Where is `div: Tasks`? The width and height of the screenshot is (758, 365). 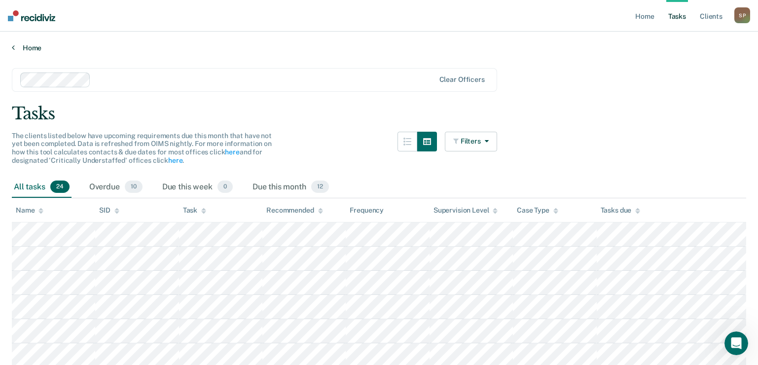
div: Tasks is located at coordinates (379, 113).